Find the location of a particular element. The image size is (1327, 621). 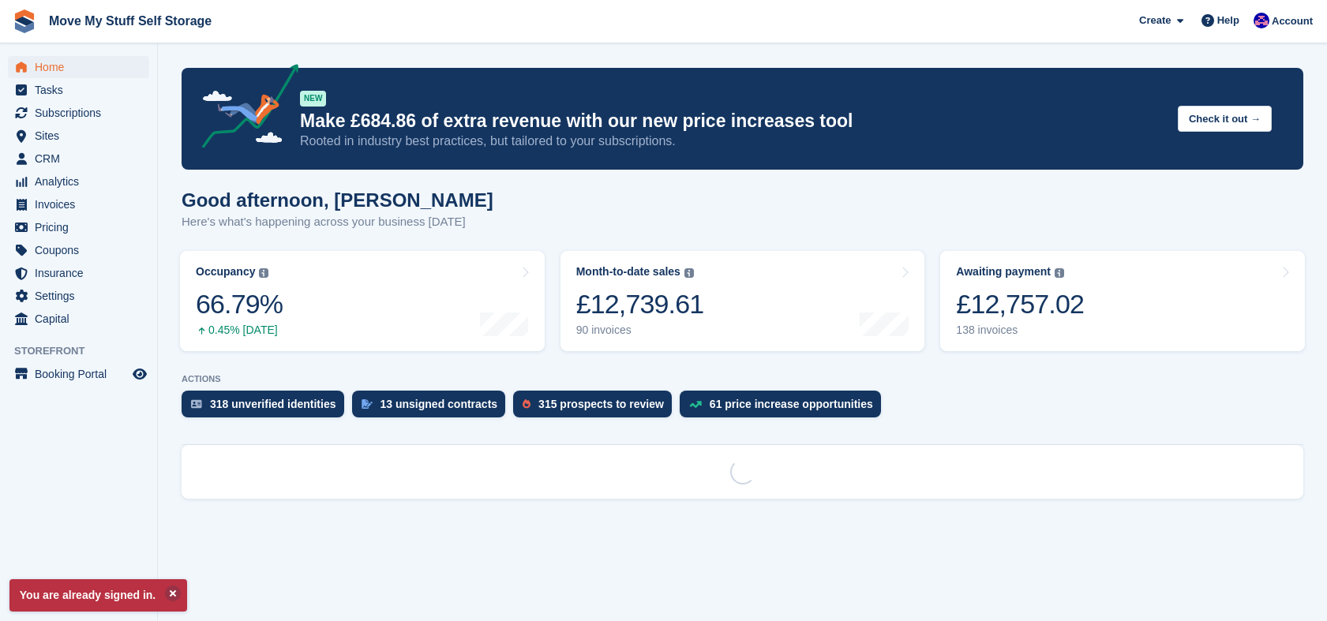

span: Subscriptions is located at coordinates (82, 113).